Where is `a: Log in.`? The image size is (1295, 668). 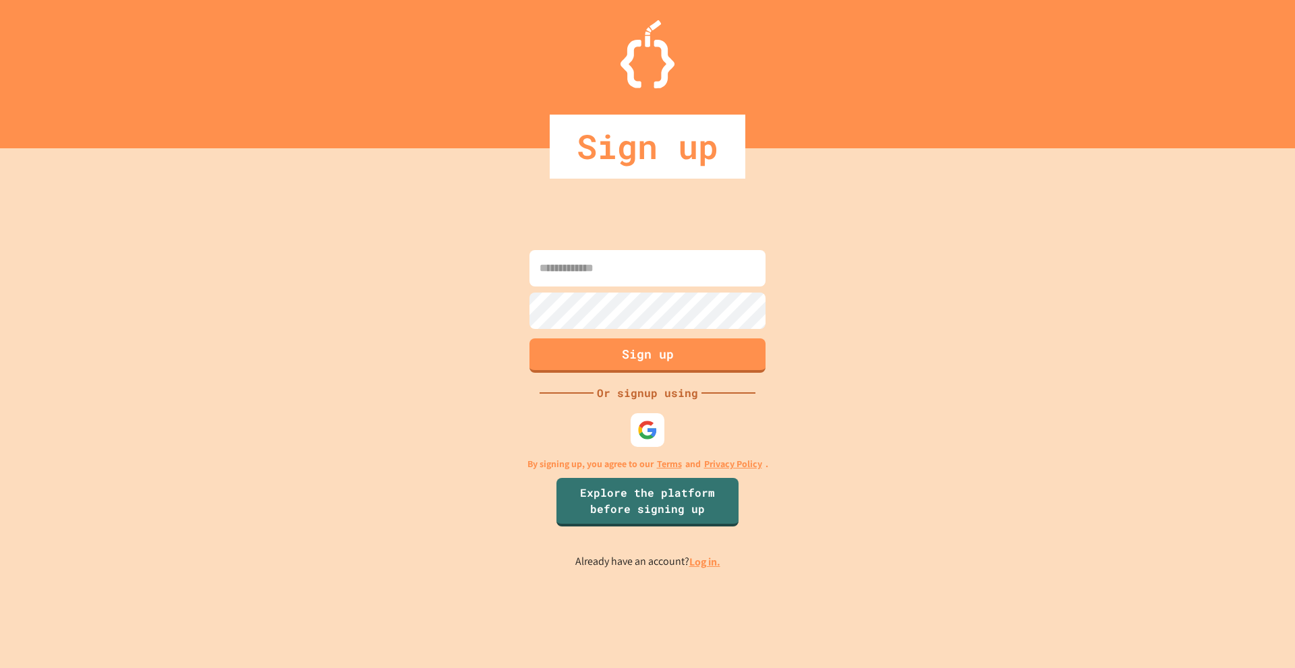 a: Log in. is located at coordinates (705, 562).